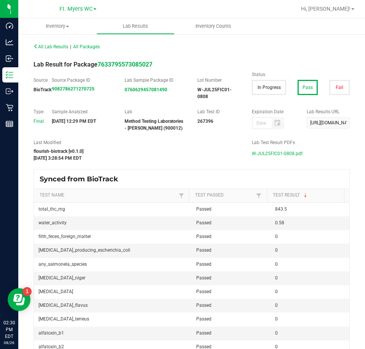  Describe the element at coordinates (268, 88) in the screenshot. I see `button: In Progress` at that location.